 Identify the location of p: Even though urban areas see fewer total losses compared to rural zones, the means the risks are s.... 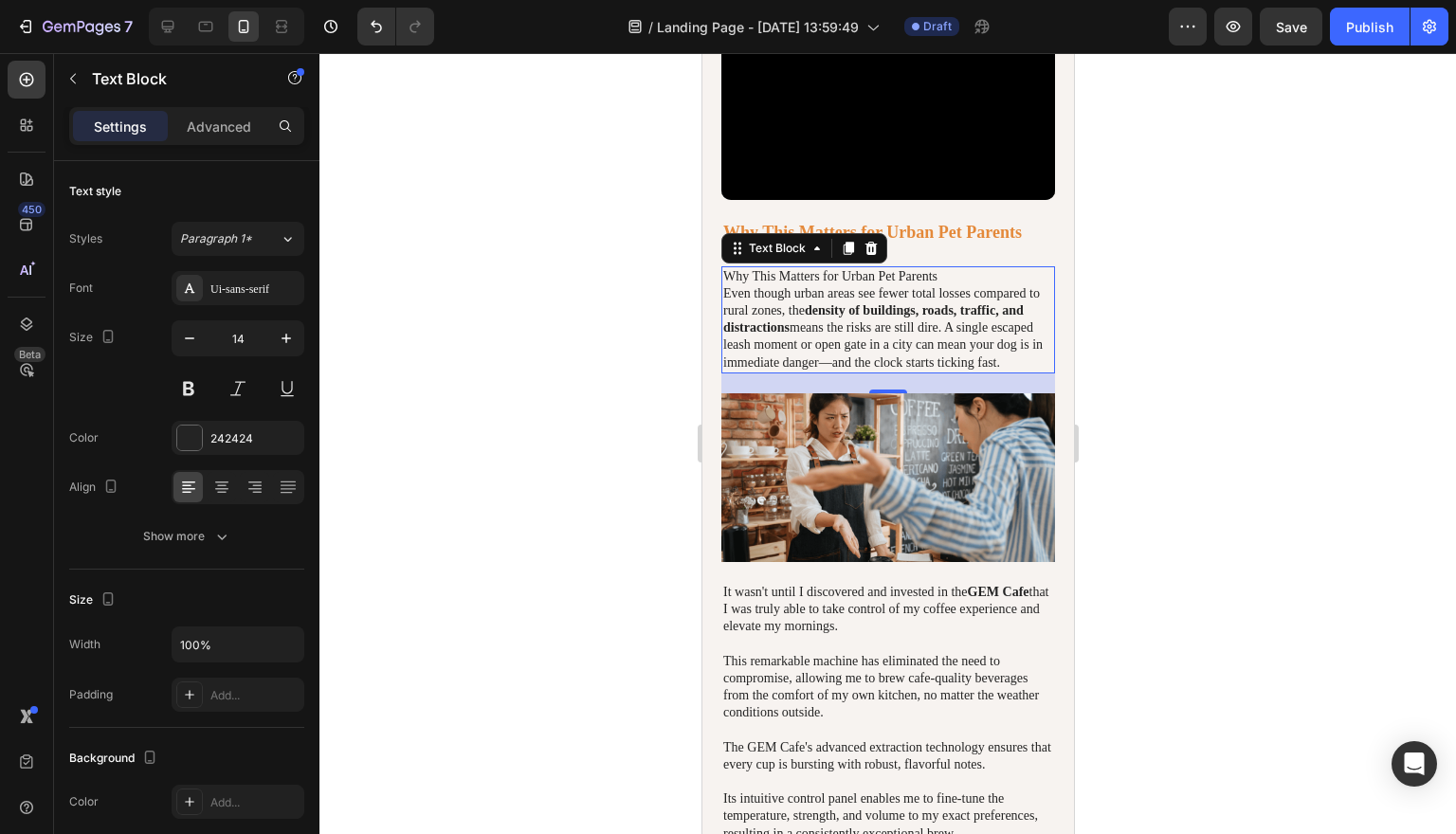
(186, 275).